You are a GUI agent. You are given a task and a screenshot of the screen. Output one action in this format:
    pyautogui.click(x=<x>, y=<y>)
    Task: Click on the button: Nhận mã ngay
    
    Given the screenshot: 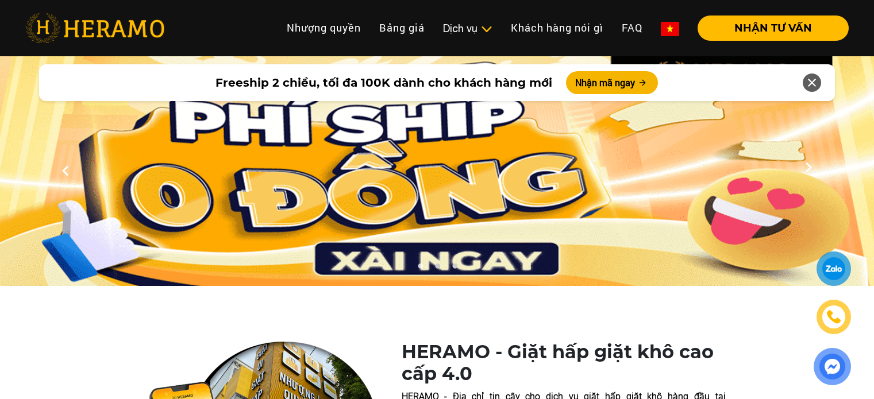 What is the action you would take?
    pyautogui.click(x=612, y=83)
    